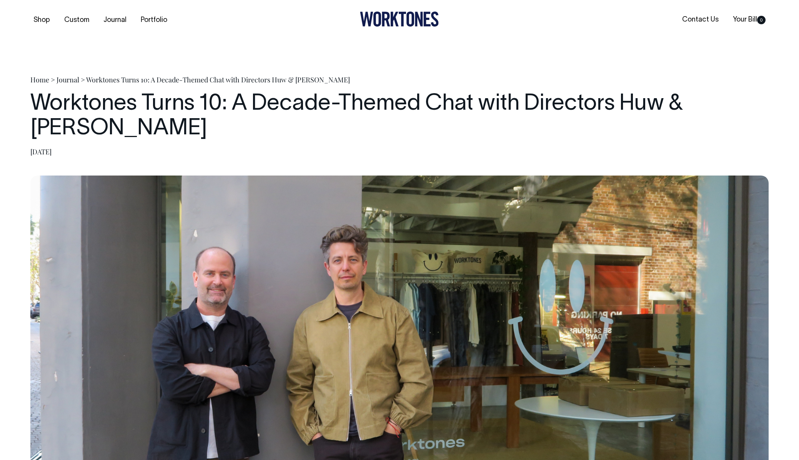  I want to click on a: Your Bill0, so click(749, 20).